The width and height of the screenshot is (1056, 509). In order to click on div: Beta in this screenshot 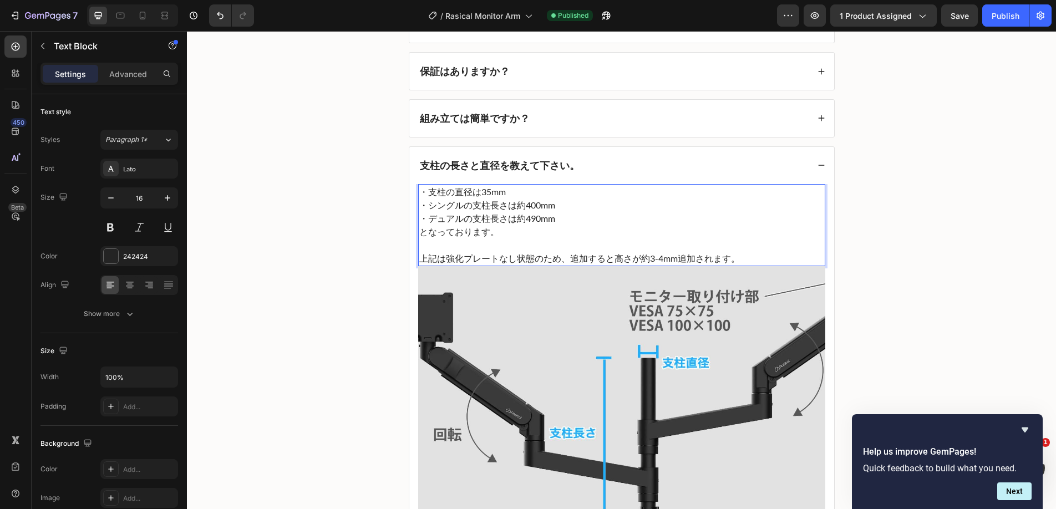, I will do `click(17, 207)`.